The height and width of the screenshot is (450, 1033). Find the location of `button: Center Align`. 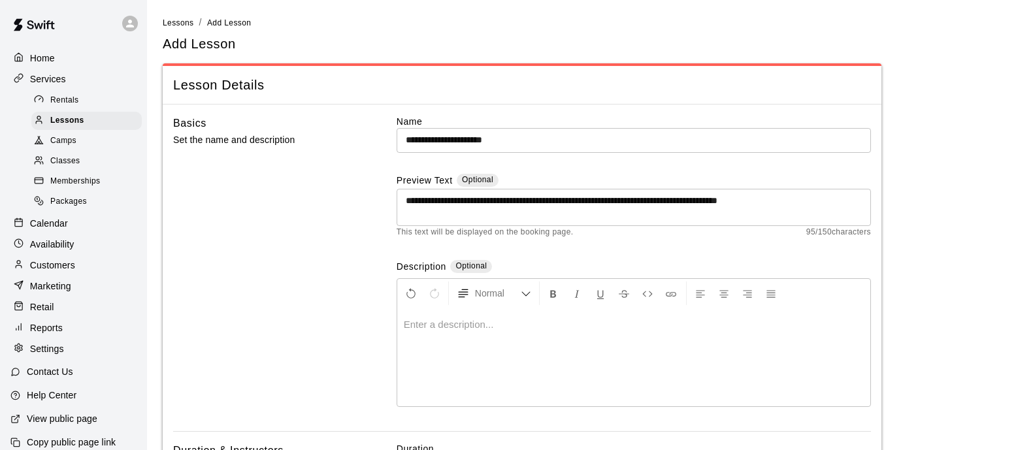

button: Center Align is located at coordinates (724, 293).